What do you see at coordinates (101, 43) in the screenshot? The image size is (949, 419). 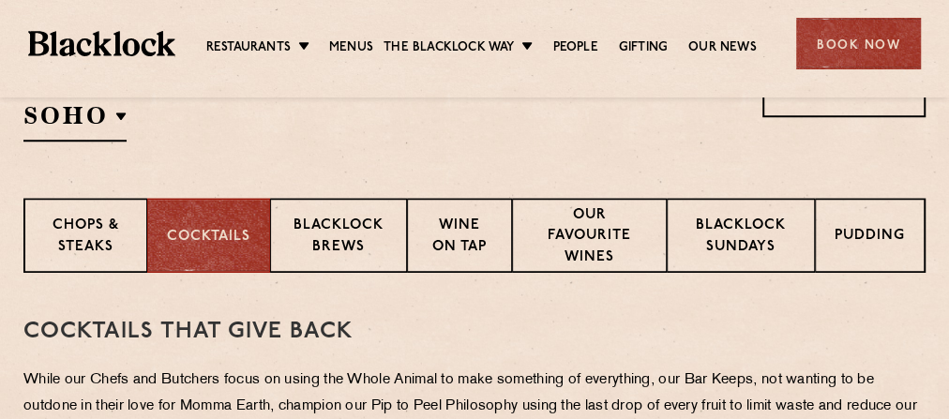 I see `img: BL_Textured_Logo-footer-cropped.svg` at bounding box center [101, 43].